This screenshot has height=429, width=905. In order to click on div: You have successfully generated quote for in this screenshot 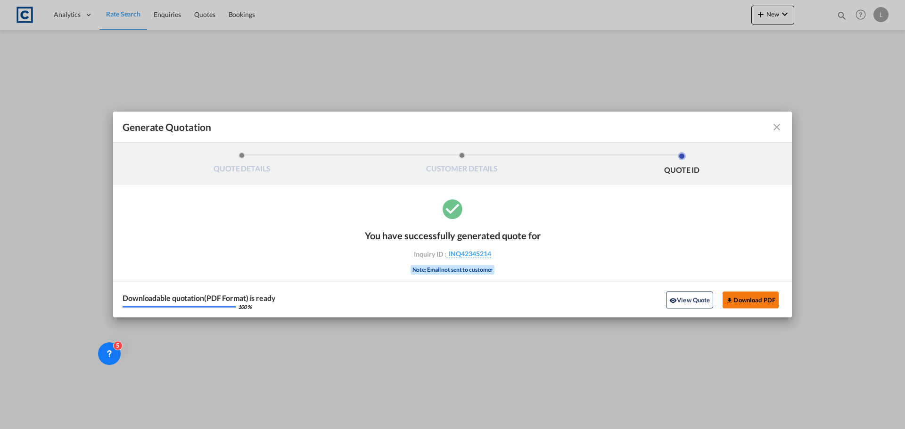, I will do `click(452, 236)`.